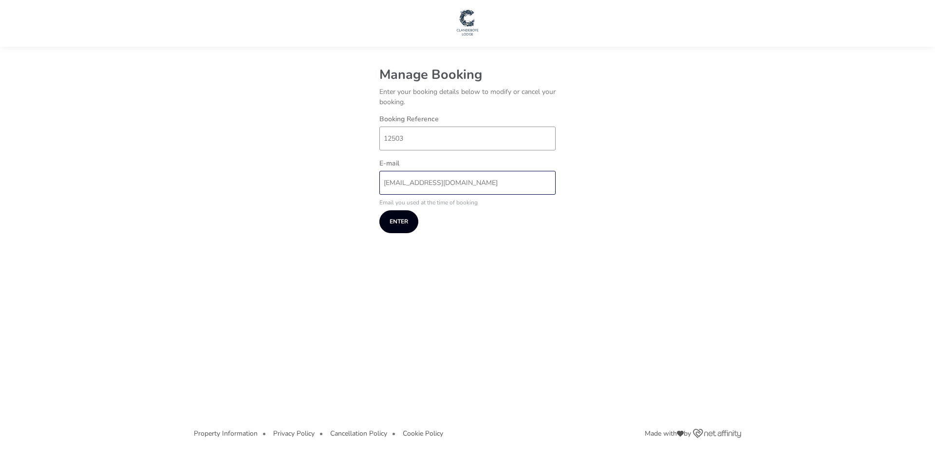  What do you see at coordinates (409, 119) in the screenshot?
I see `label: Booking Reference` at bounding box center [409, 119].